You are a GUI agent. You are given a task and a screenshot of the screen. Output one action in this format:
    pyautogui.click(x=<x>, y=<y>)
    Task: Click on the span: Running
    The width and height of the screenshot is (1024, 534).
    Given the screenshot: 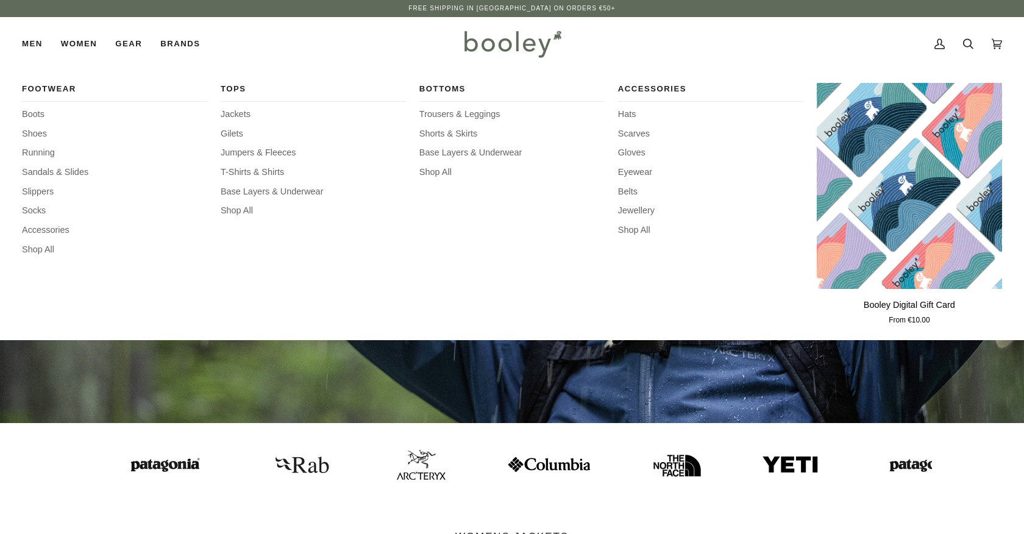 What is the action you would take?
    pyautogui.click(x=115, y=153)
    